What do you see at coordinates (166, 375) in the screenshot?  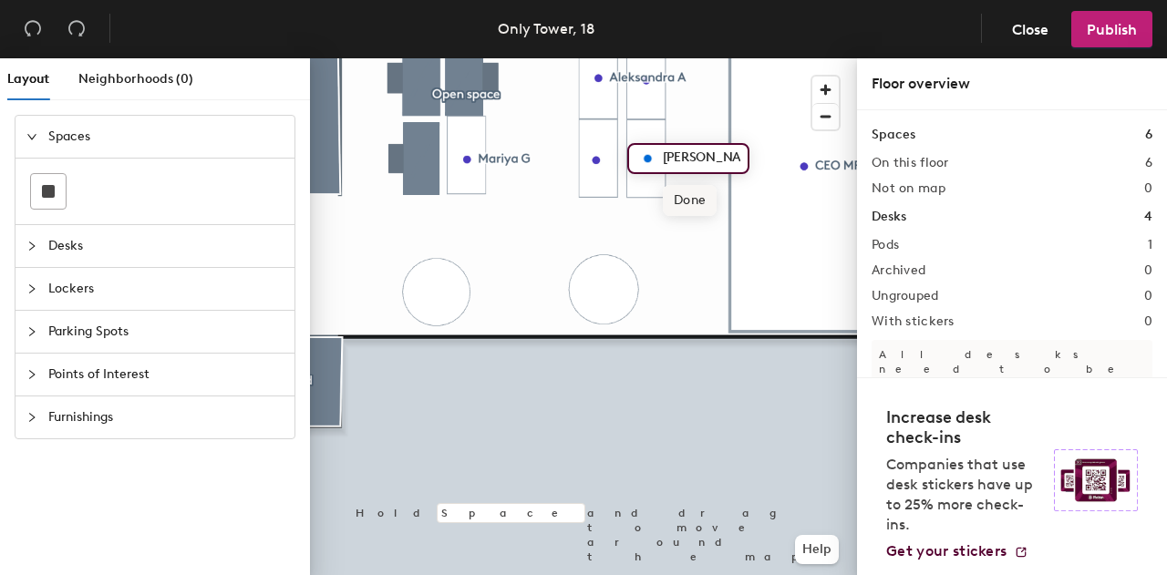 I see `span: Points of Interest` at bounding box center [166, 375].